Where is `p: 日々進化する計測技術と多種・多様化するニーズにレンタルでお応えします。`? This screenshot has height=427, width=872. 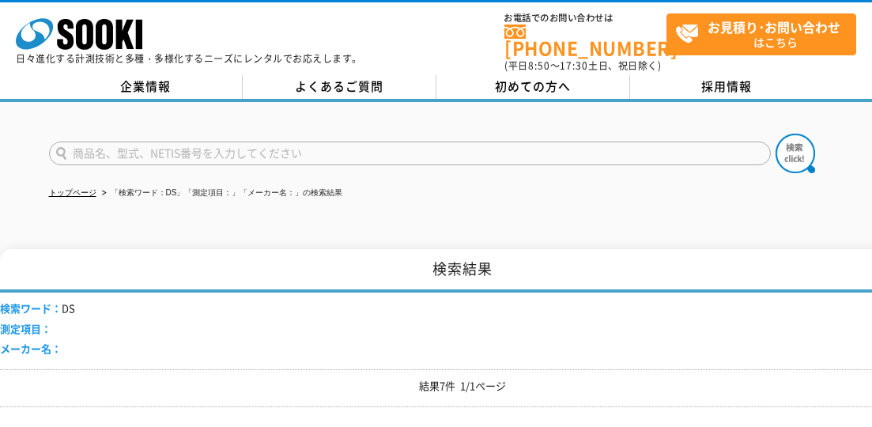 p: 日々進化する計測技術と多種・多様化するニーズにレンタルでお応えします。 is located at coordinates (189, 59).